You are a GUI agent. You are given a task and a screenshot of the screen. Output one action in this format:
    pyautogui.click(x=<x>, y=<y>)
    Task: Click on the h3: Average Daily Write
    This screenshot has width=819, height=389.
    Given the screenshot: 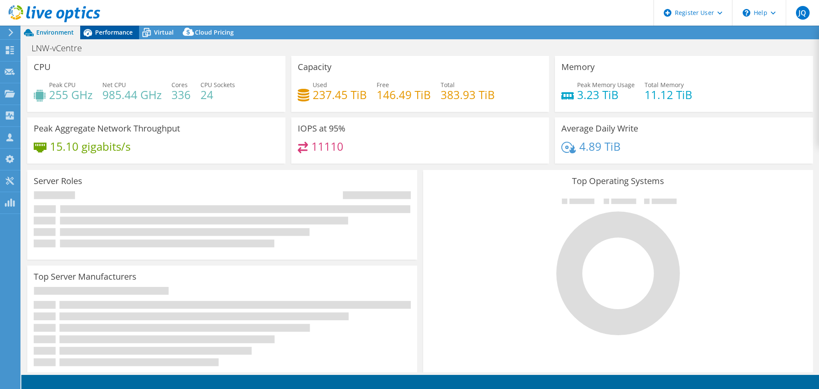 What is the action you would take?
    pyautogui.click(x=600, y=128)
    